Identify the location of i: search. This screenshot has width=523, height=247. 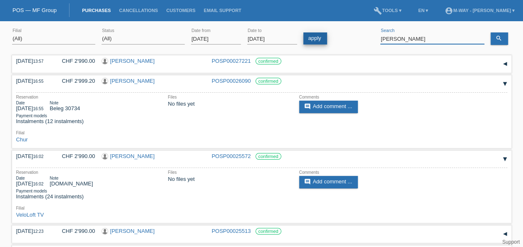
(499, 38).